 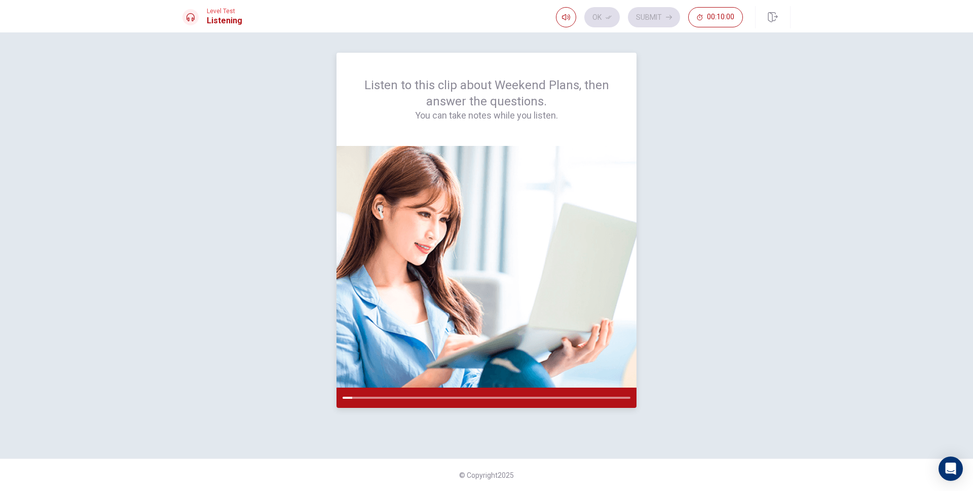 I want to click on img: passage image, so click(x=487, y=267).